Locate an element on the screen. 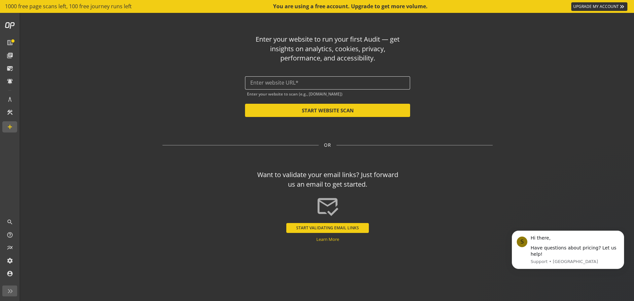 Image resolution: width=634 pixels, height=301 pixels. mat-icon: construction is located at coordinates (10, 112).